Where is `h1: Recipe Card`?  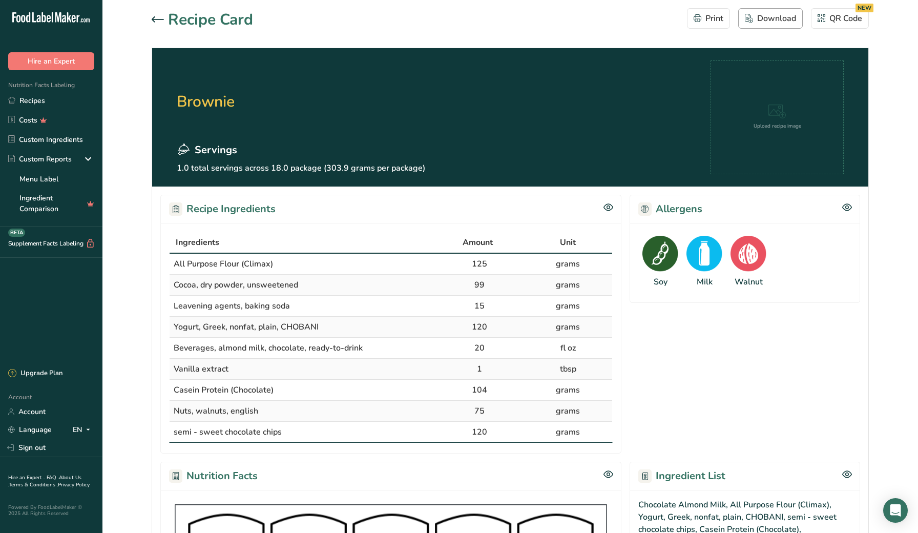
h1: Recipe Card is located at coordinates (211, 19).